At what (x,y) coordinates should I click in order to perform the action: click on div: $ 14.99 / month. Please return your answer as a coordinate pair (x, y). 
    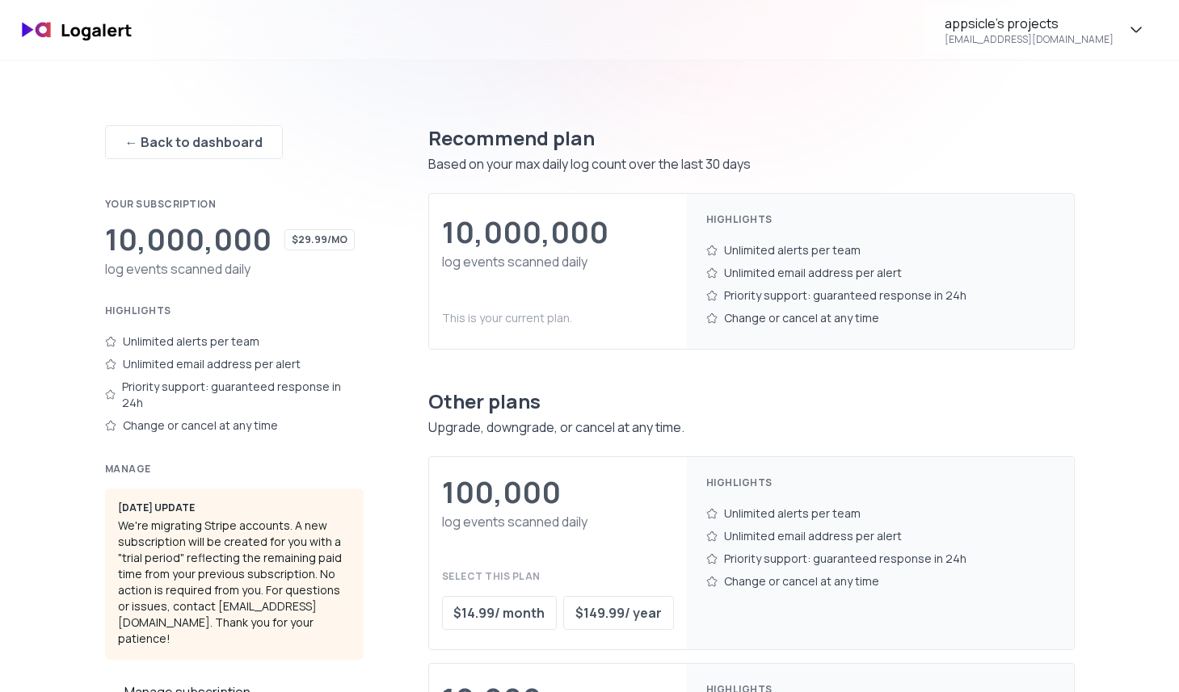
    Looking at the image, I should click on (499, 613).